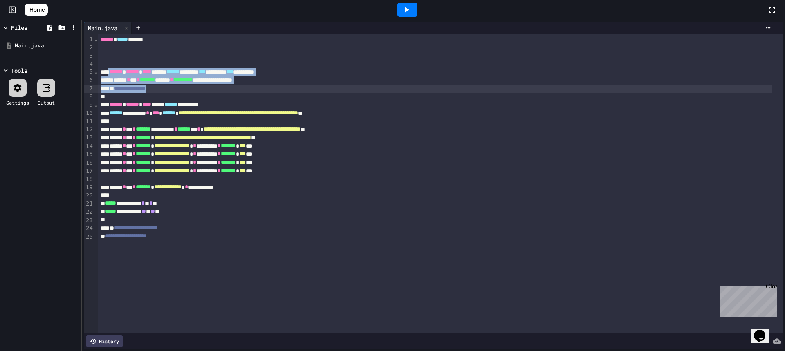 The height and width of the screenshot is (351, 785). I want to click on div: History, so click(104, 341).